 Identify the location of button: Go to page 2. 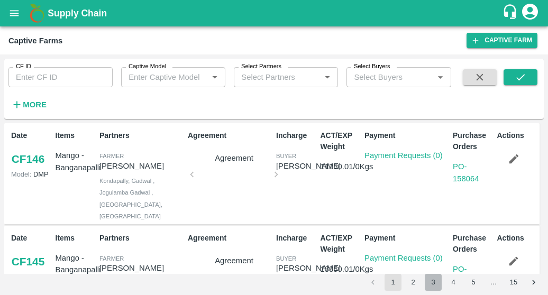
(413, 282).